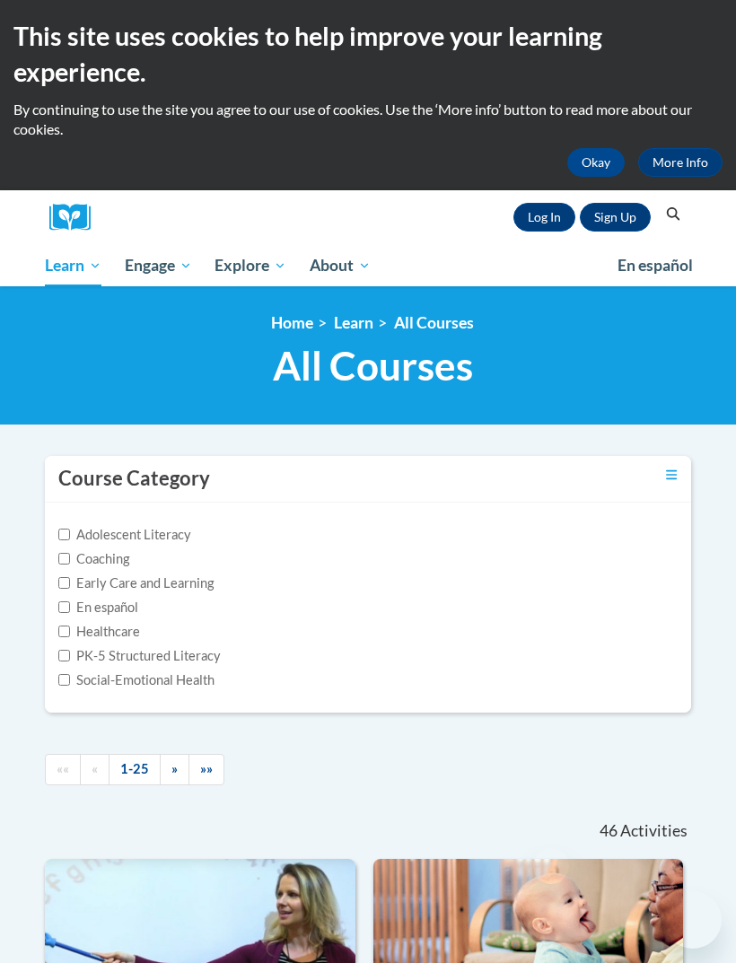 The width and height of the screenshot is (736, 963). Describe the element at coordinates (608, 831) in the screenshot. I see `span: 46` at that location.